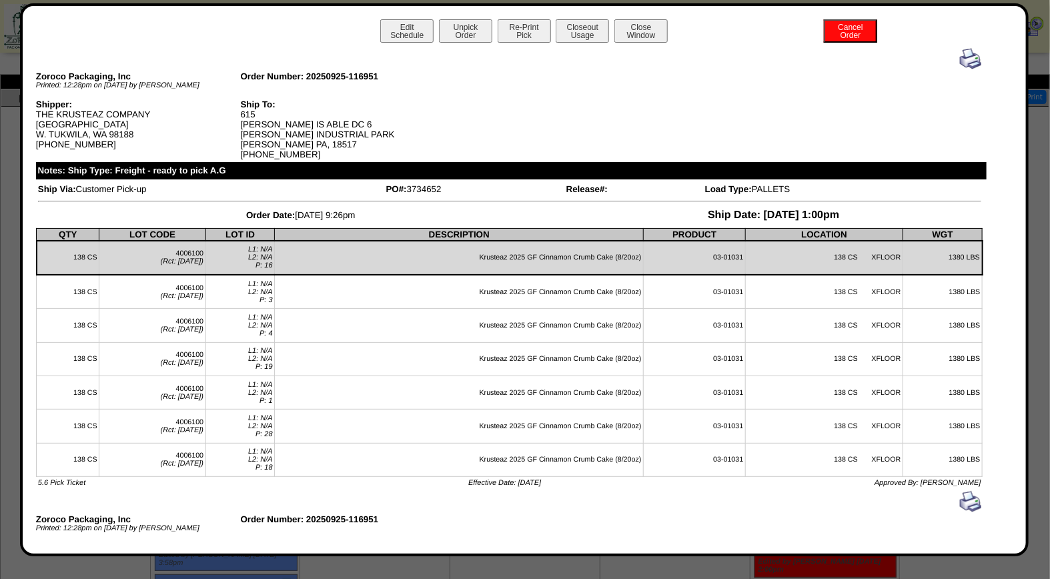  What do you see at coordinates (342, 104) in the screenshot?
I see `div: Ship To:` at bounding box center [342, 104].